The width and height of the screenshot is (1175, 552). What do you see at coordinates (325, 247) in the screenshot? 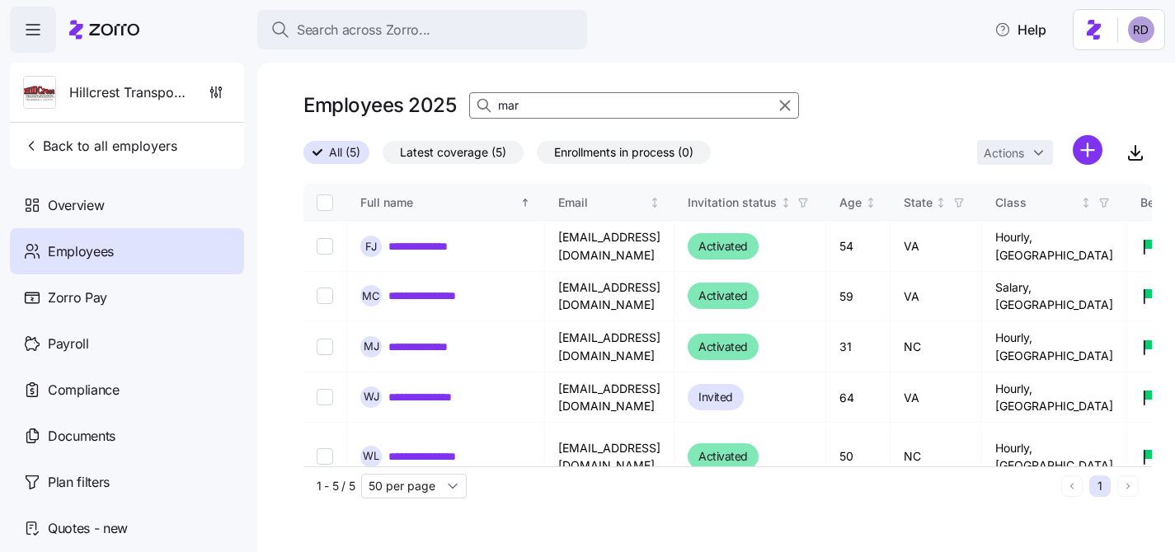
I see `input: Select record 1` at bounding box center [325, 247].